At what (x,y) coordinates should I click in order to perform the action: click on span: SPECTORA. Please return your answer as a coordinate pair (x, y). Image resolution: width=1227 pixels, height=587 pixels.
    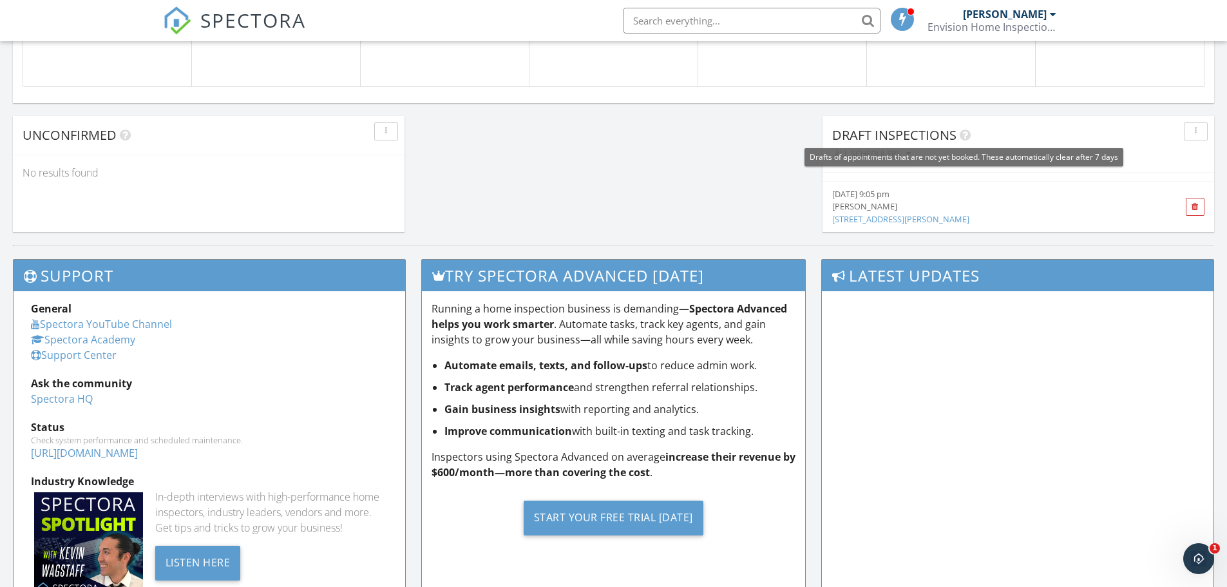
    Looking at the image, I should click on (253, 20).